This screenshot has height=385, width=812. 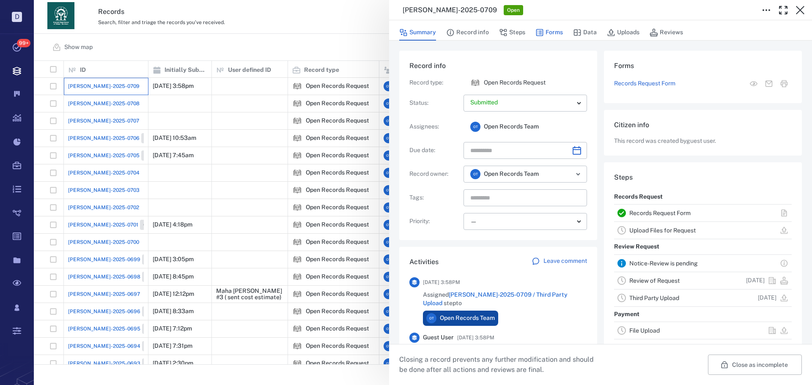 What do you see at coordinates (577, 151) in the screenshot?
I see `button: Choose date` at bounding box center [577, 151].